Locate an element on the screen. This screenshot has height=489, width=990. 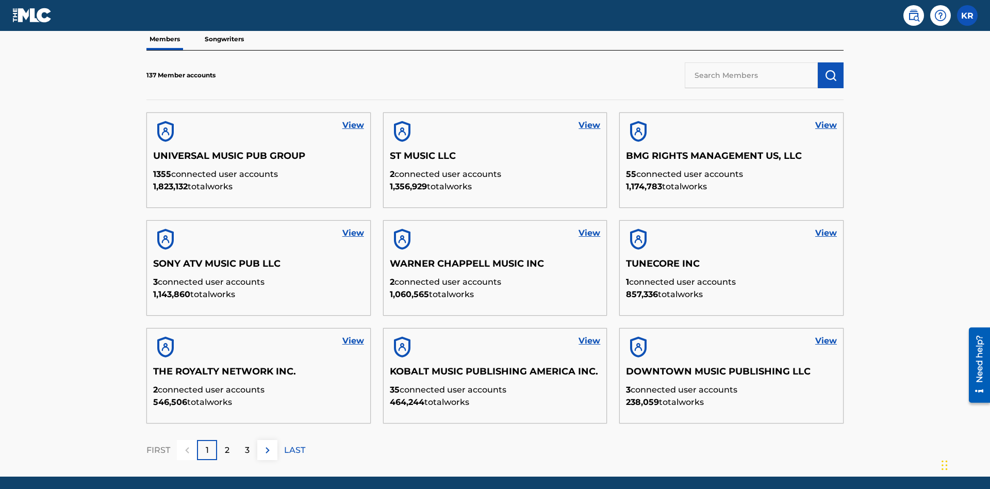
h5: DOWNTOWN MUSIC PUBLISHING LLC is located at coordinates (731, 374).